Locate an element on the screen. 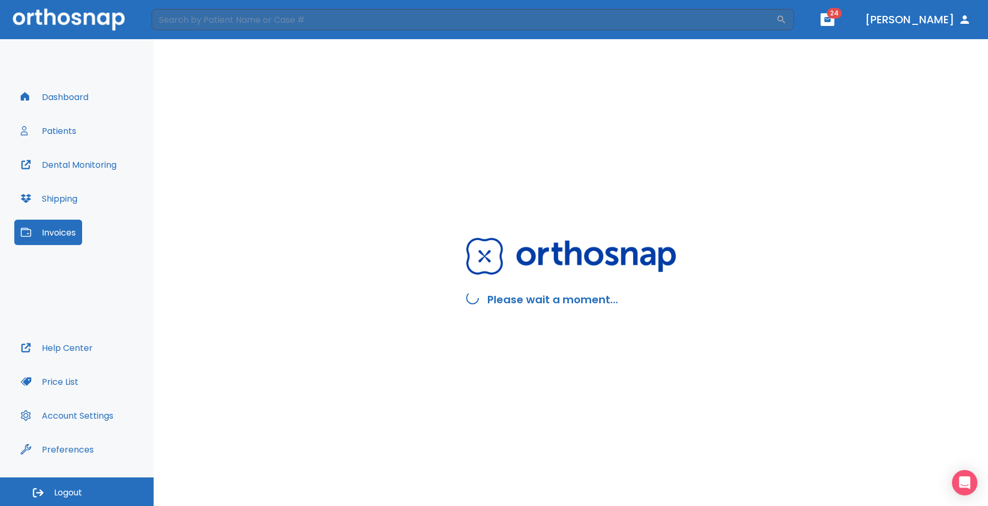 The image size is (988, 506). button: Account Settings is located at coordinates (67, 416).